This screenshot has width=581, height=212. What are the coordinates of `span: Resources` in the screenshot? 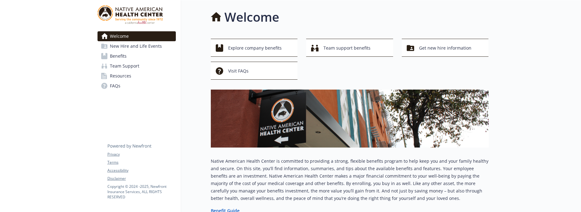 It's located at (120, 76).